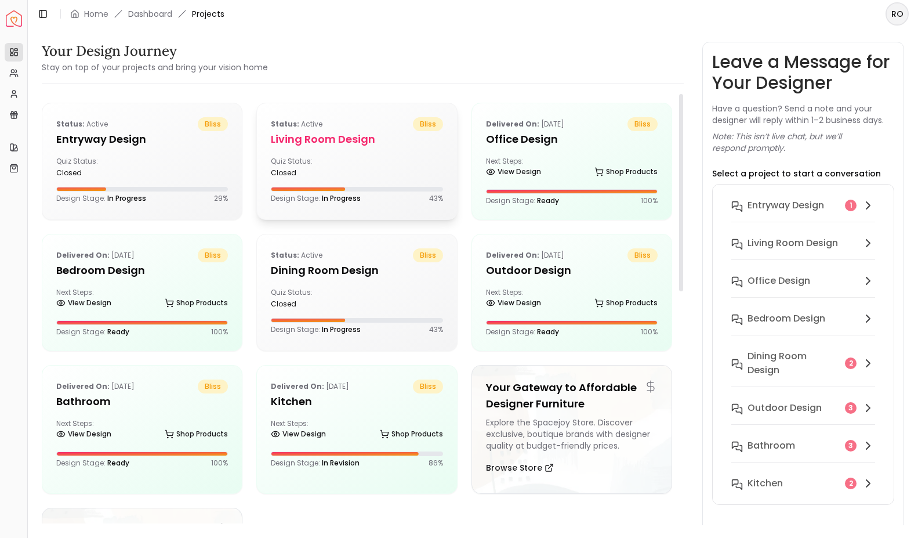 Image resolution: width=918 pixels, height=538 pixels. I want to click on p: 86 %, so click(435, 463).